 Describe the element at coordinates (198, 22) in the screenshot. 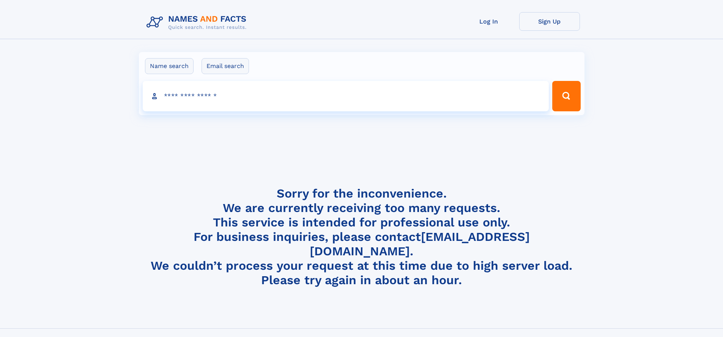

I see `img: Logo Names and Facts` at that location.